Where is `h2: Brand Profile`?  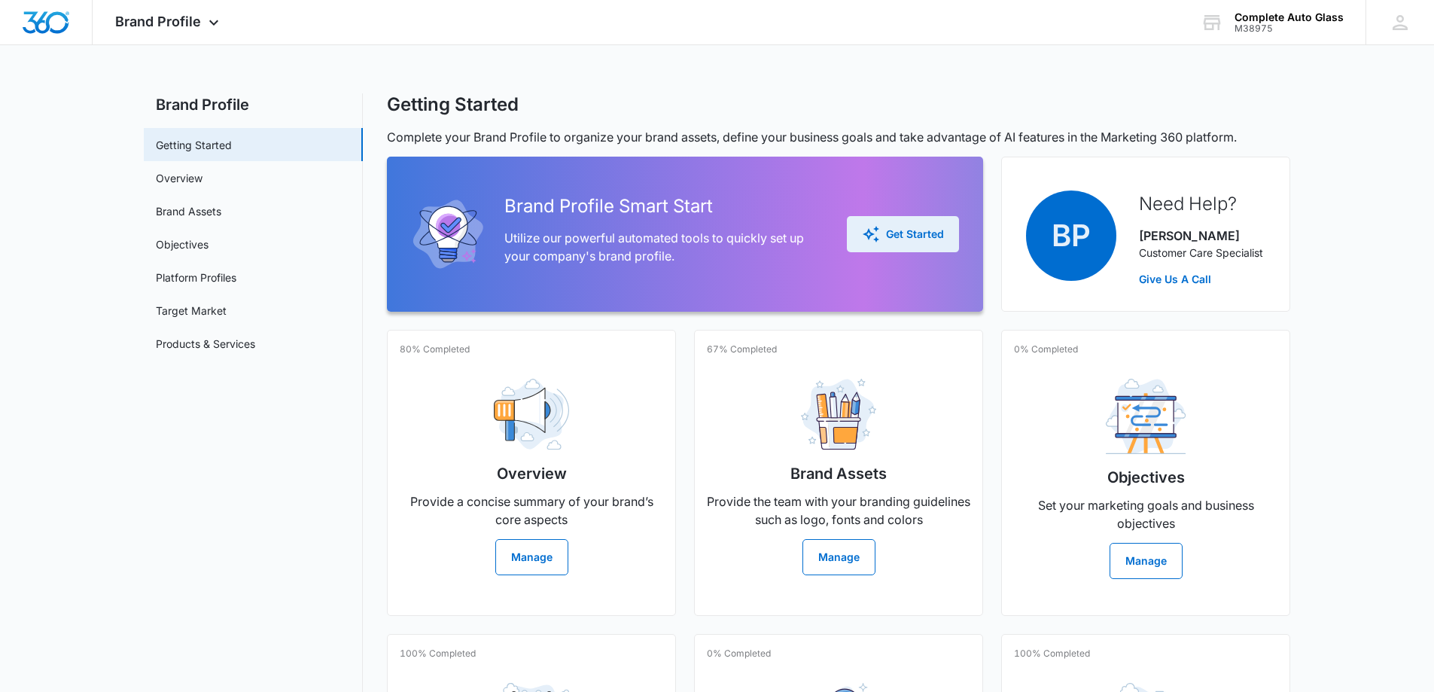 h2: Brand Profile is located at coordinates (253, 105).